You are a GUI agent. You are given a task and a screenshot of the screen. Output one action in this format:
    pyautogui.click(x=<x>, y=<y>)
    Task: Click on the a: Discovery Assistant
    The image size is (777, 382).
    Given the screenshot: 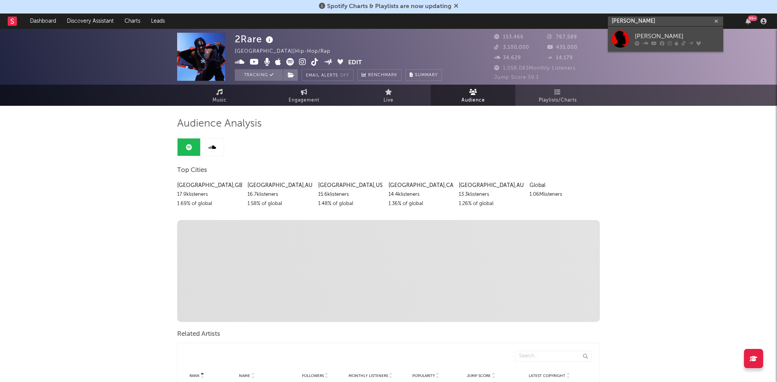 What is the action you would take?
    pyautogui.click(x=90, y=21)
    